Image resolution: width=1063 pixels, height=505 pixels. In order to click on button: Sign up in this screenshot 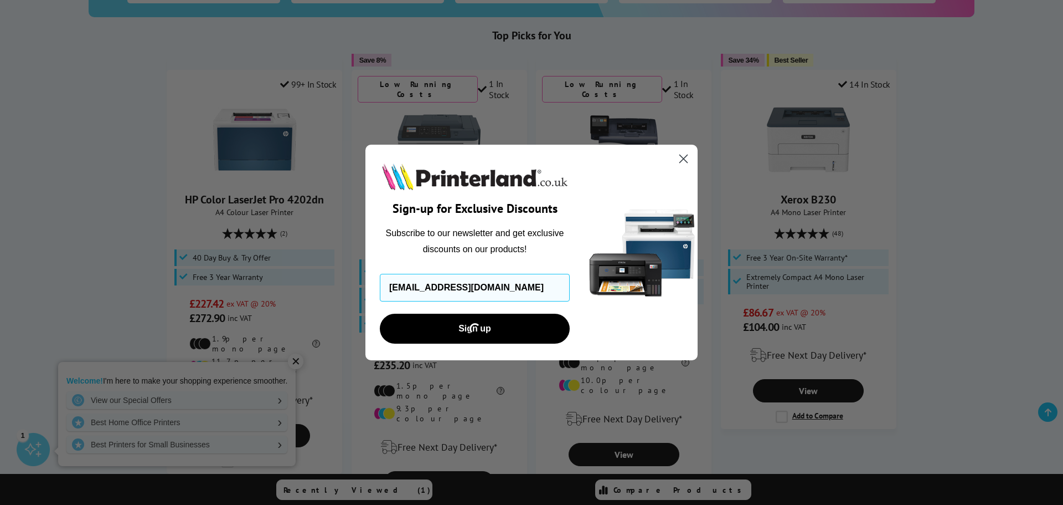, I will do `click(475, 328)`.